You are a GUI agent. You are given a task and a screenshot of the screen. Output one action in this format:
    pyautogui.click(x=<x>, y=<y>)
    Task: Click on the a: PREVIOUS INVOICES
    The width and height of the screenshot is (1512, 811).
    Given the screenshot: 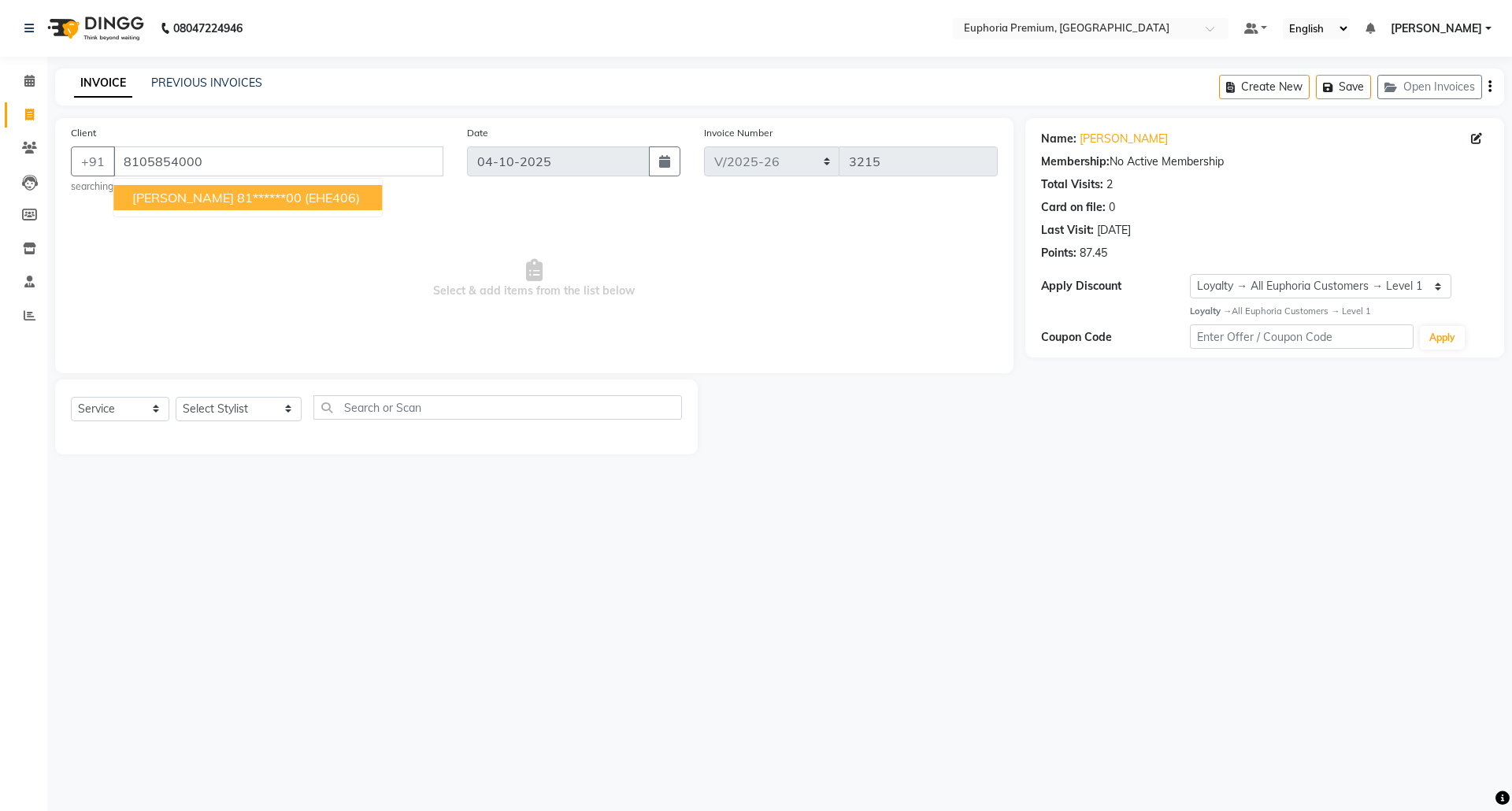 What is the action you would take?
    pyautogui.click(x=206, y=83)
    